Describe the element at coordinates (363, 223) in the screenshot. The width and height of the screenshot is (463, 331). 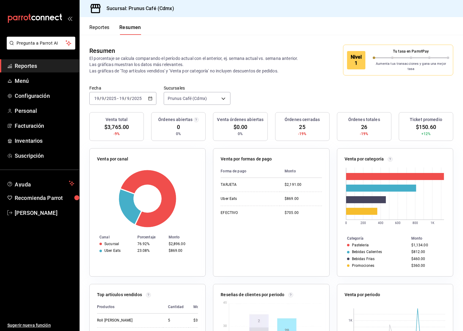
I see `text: 200` at that location.